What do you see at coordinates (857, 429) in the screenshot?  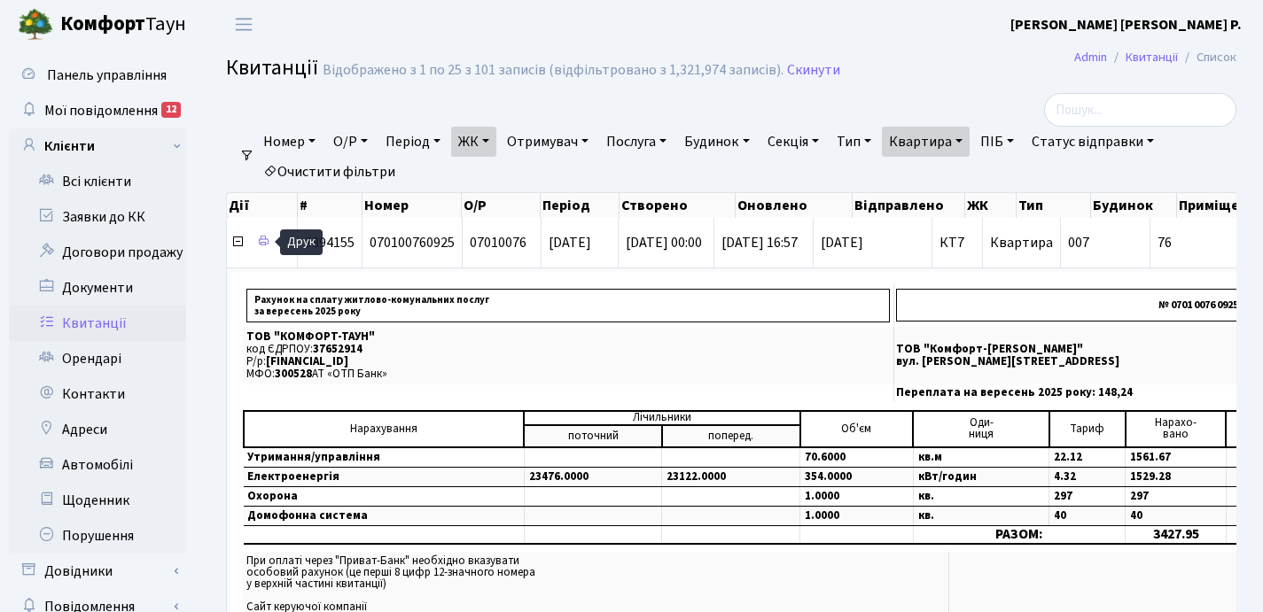 I see `td: Об'єм` at bounding box center [857, 429].